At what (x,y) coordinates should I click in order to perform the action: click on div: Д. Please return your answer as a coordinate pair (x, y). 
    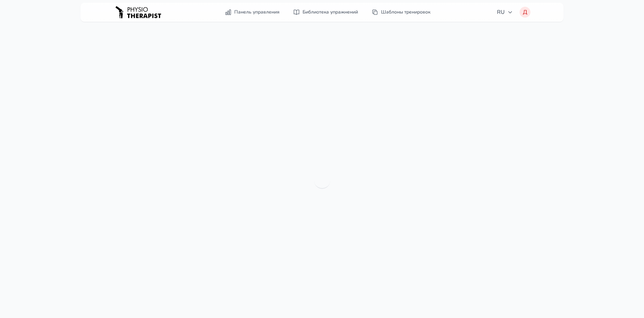
    Looking at the image, I should click on (525, 12).